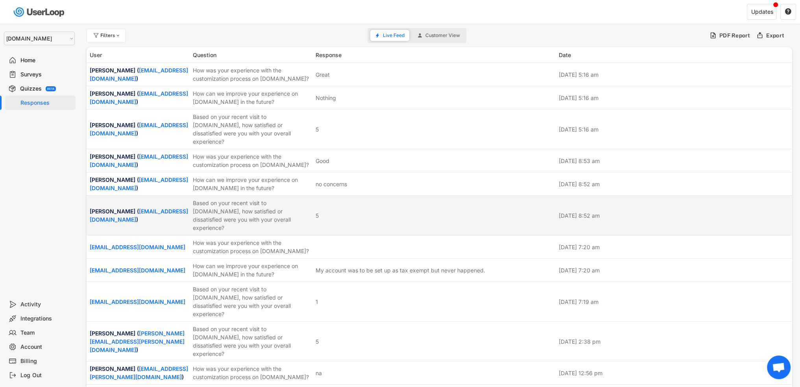 This screenshot has height=387, width=800. What do you see at coordinates (735, 35) in the screenshot?
I see `div: PDF Report` at bounding box center [735, 35].